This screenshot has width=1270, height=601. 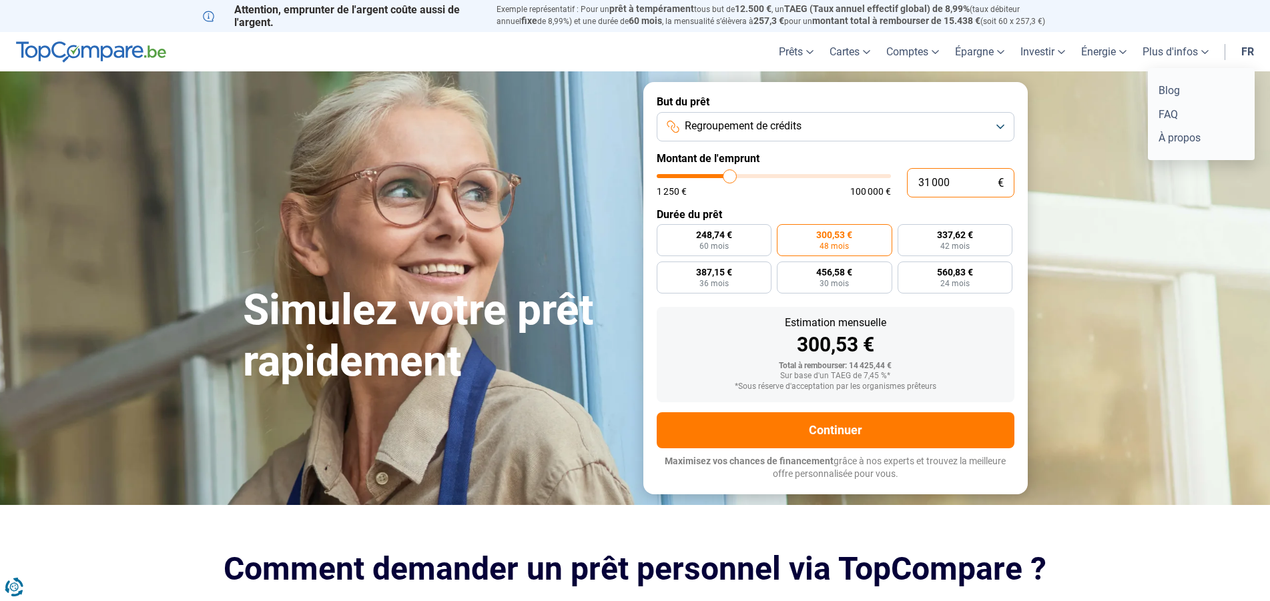 What do you see at coordinates (714, 272) in the screenshot?
I see `span: 387,15 €` at bounding box center [714, 272].